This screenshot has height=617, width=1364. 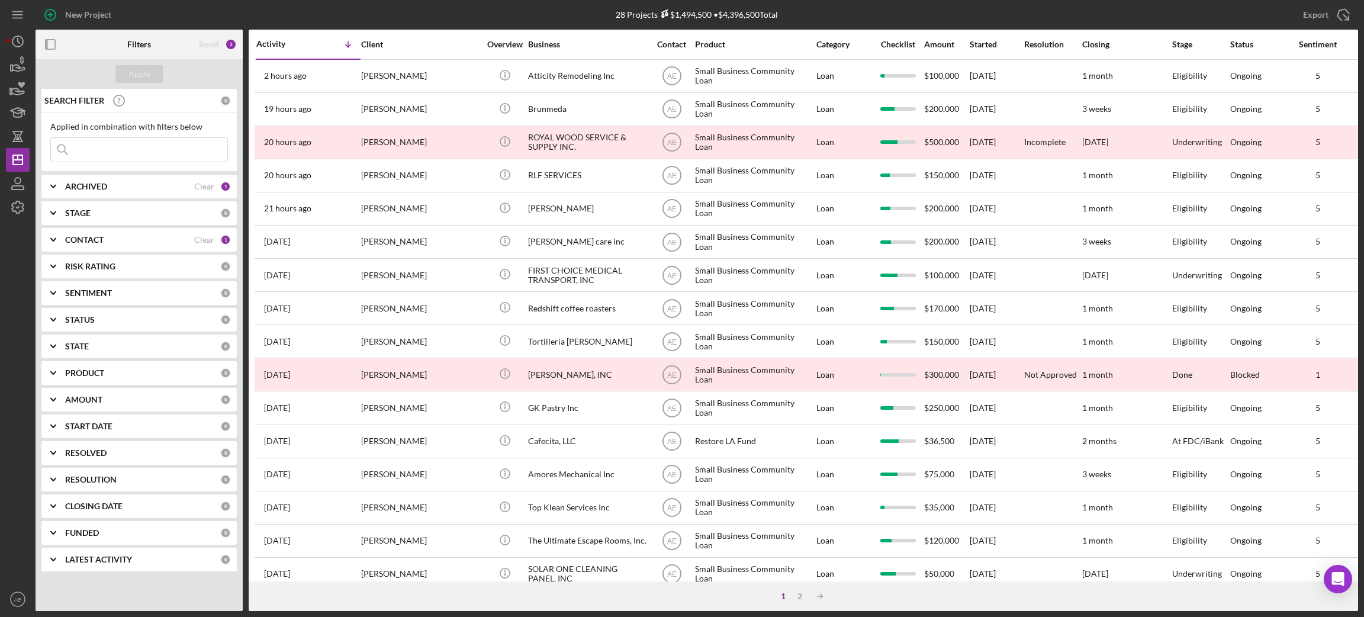 What do you see at coordinates (684, 14) in the screenshot?
I see `div: $1,494,500` at bounding box center [684, 14].